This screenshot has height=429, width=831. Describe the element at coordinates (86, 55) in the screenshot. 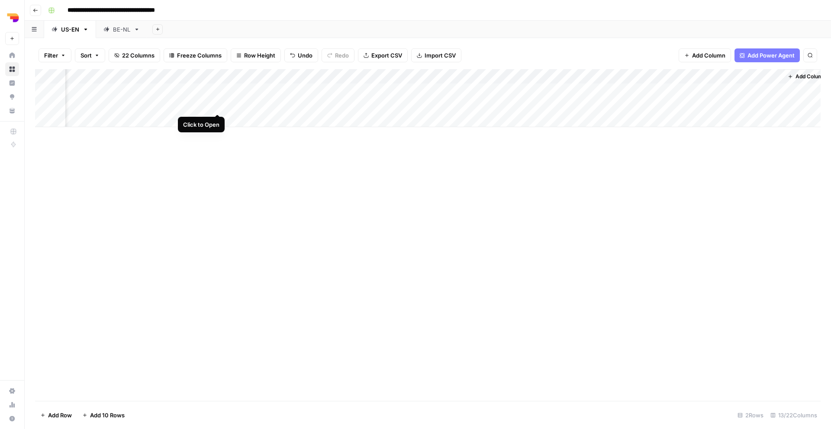

I see `span: Sort` at that location.